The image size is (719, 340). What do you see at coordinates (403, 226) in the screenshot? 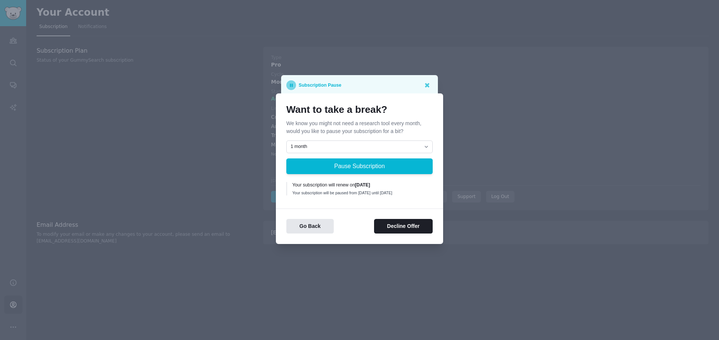
I see `button: Decline Offer` at bounding box center [403, 226].